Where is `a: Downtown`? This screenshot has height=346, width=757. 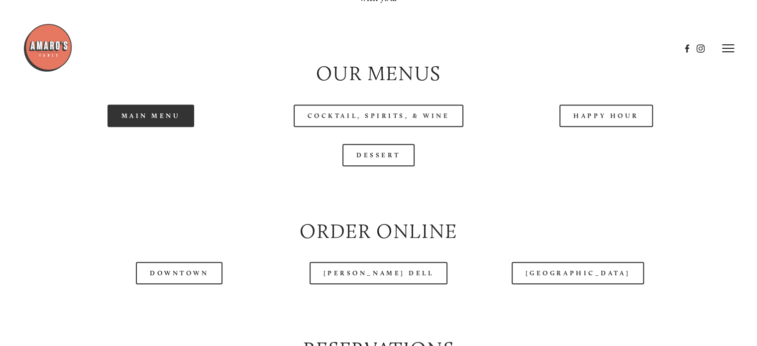
a: Downtown is located at coordinates (179, 273).